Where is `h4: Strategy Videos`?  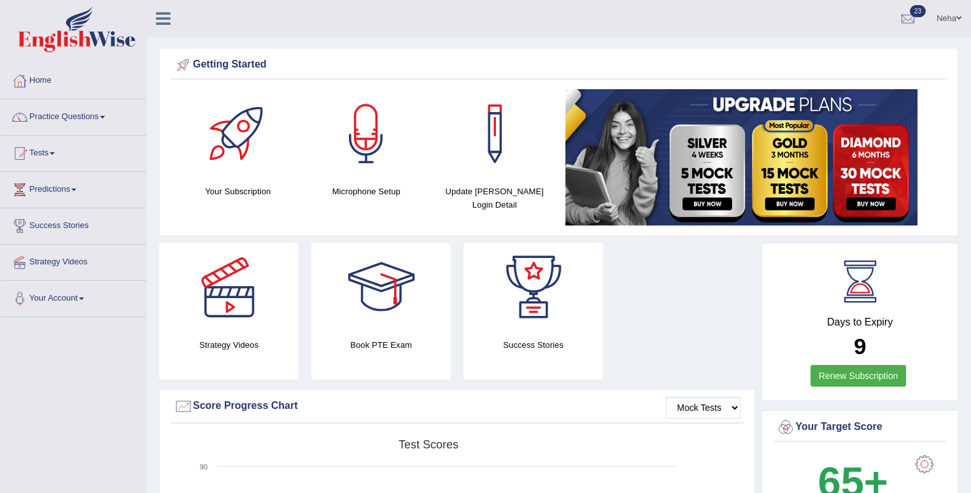 h4: Strategy Videos is located at coordinates (228, 344).